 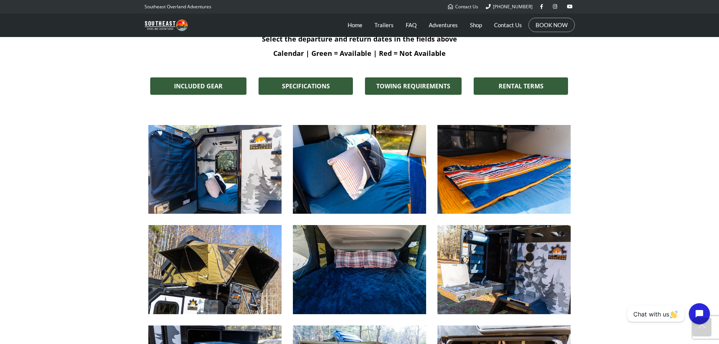 What do you see at coordinates (306, 86) in the screenshot?
I see `span: SPECIFICATIONS` at bounding box center [306, 86].